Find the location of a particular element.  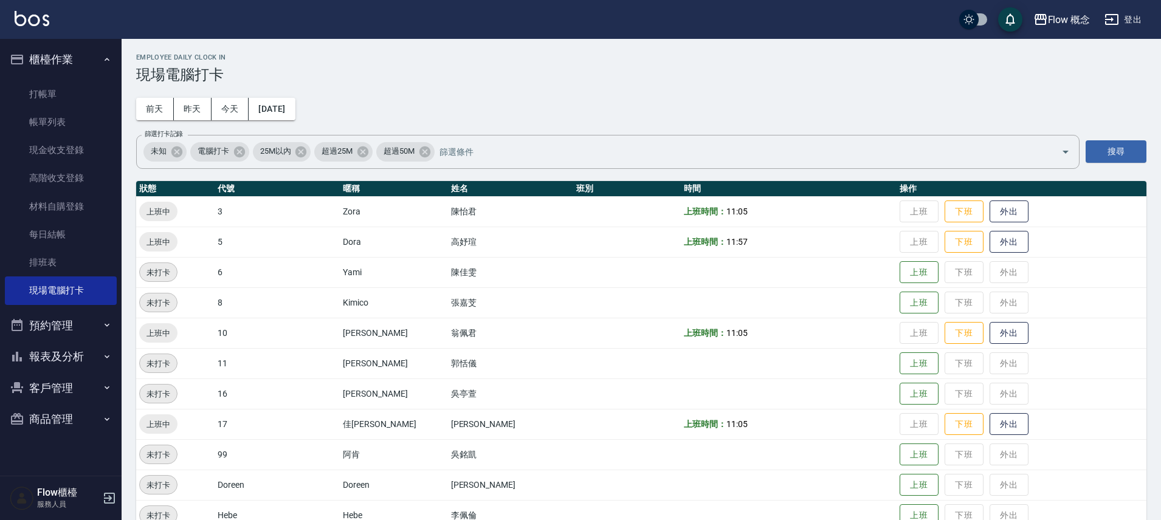

td: 吳亭萱 is located at coordinates (511, 394).